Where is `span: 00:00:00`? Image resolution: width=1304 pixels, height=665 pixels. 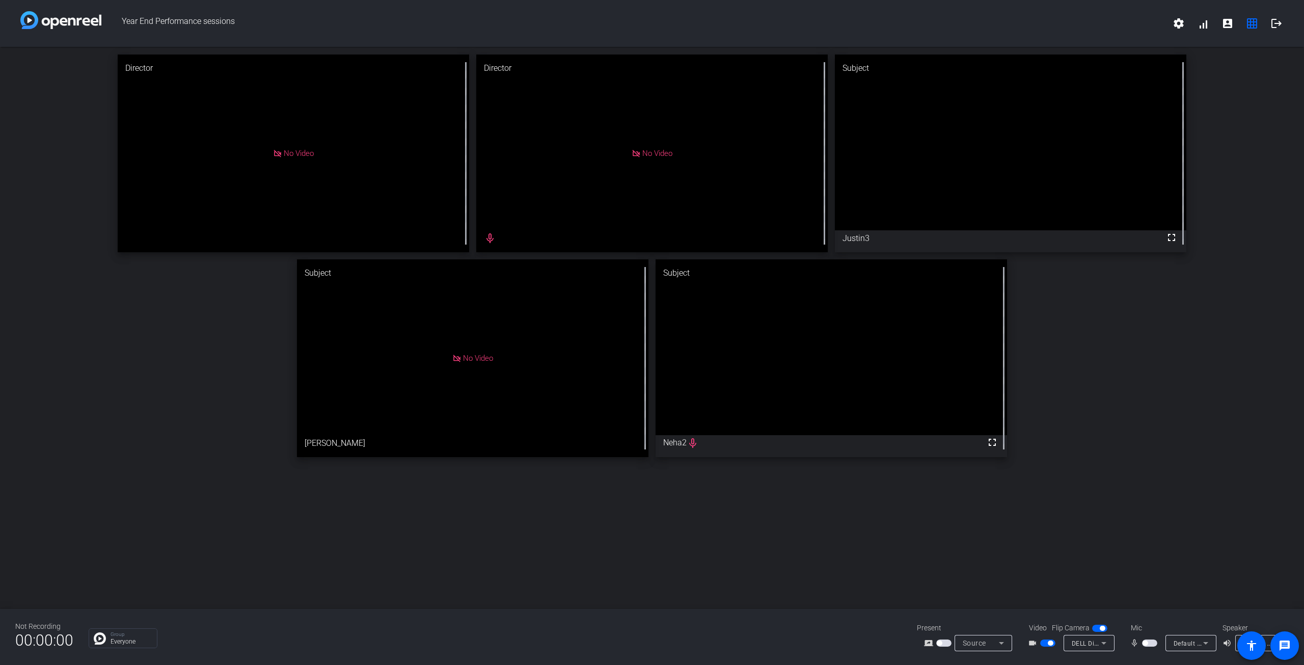
span: 00:00:00 is located at coordinates (44, 640).